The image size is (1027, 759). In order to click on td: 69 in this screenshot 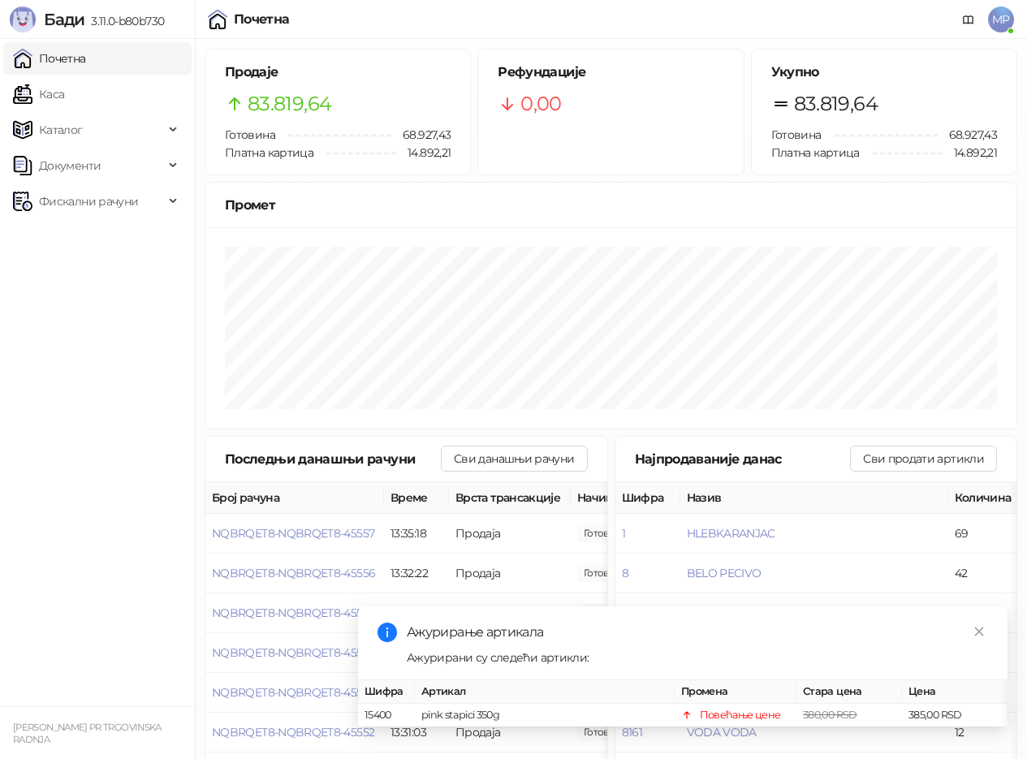, I will do `click(985, 533)`.